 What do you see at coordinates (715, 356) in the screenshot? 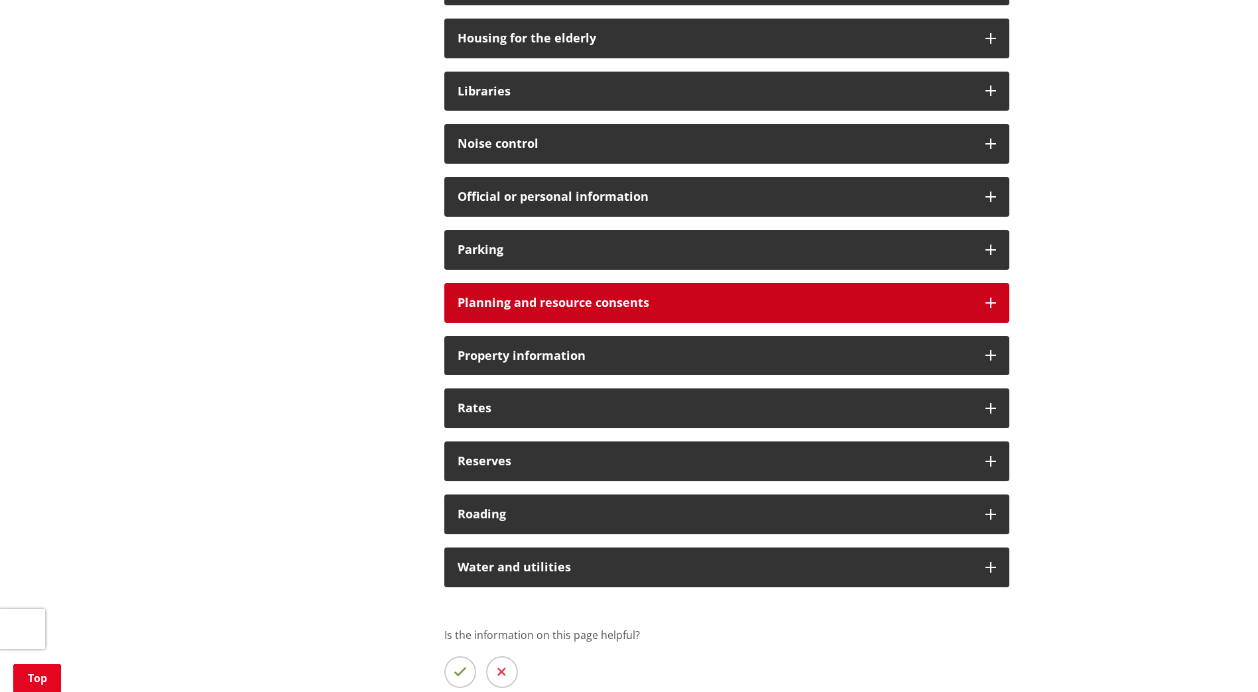
I see `h3: Property information` at bounding box center [715, 356].